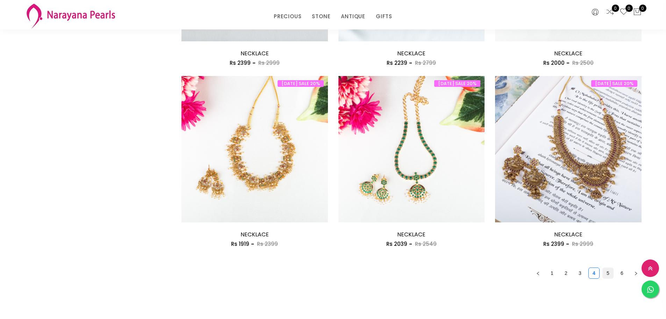  I want to click on span: left, so click(538, 273).